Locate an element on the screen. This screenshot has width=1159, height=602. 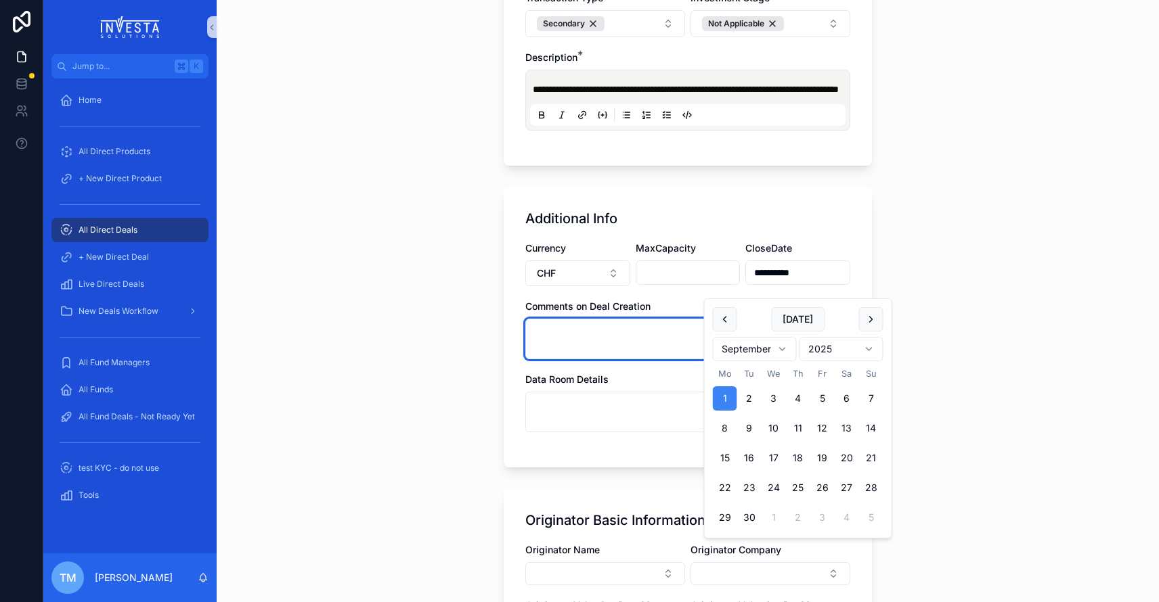
button: Monday, 15 September 2025 is located at coordinates (725, 458).